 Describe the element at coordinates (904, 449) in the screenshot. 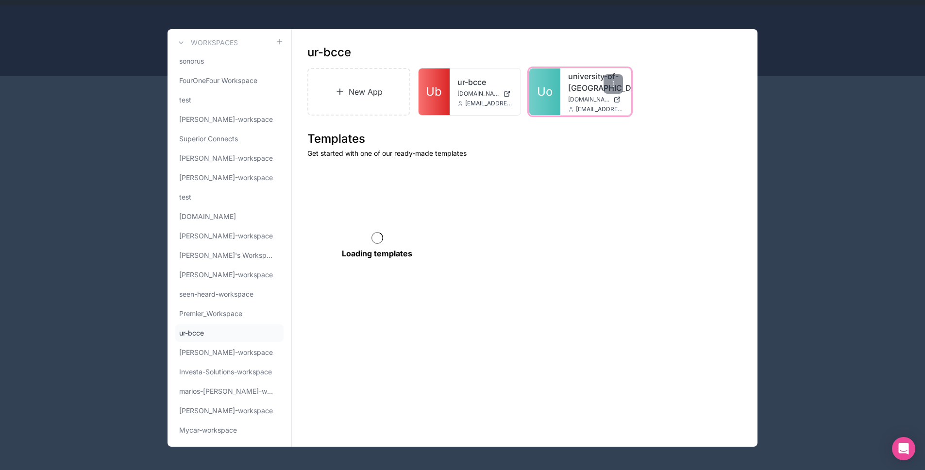

I see `div: Open Intercom Messenger` at that location.